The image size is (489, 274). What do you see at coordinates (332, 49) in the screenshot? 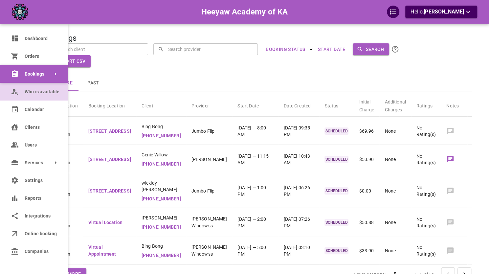
I see `button: Start Date` at bounding box center [332, 49].